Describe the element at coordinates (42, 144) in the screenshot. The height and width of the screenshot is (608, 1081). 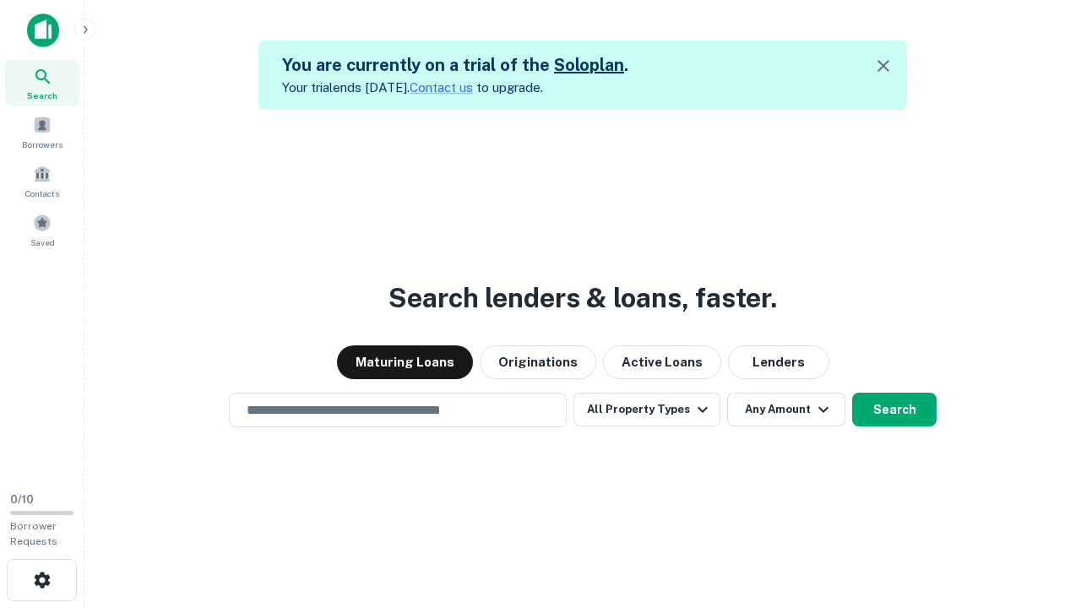
I see `span: Borrowers` at that location.